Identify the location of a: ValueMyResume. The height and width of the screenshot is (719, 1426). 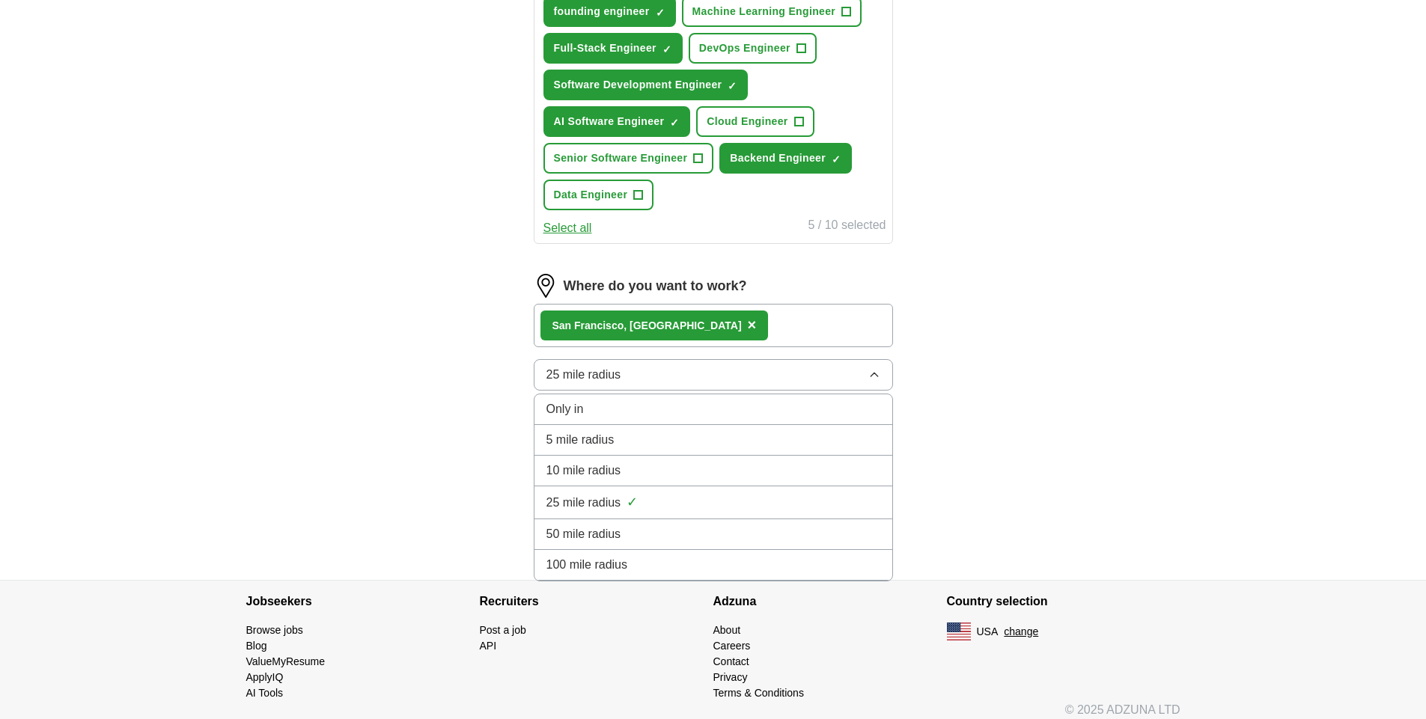
(286, 662).